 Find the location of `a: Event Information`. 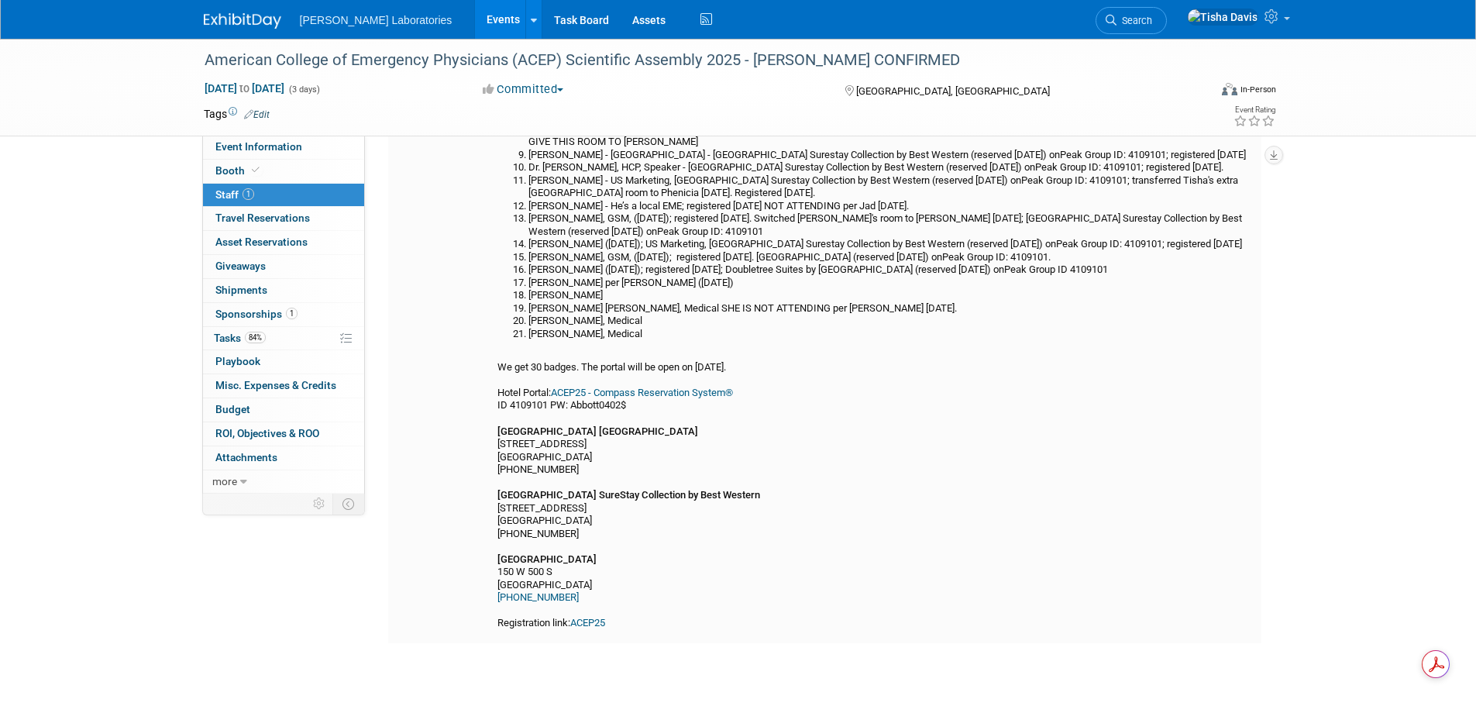

a: Event Information is located at coordinates (283, 147).